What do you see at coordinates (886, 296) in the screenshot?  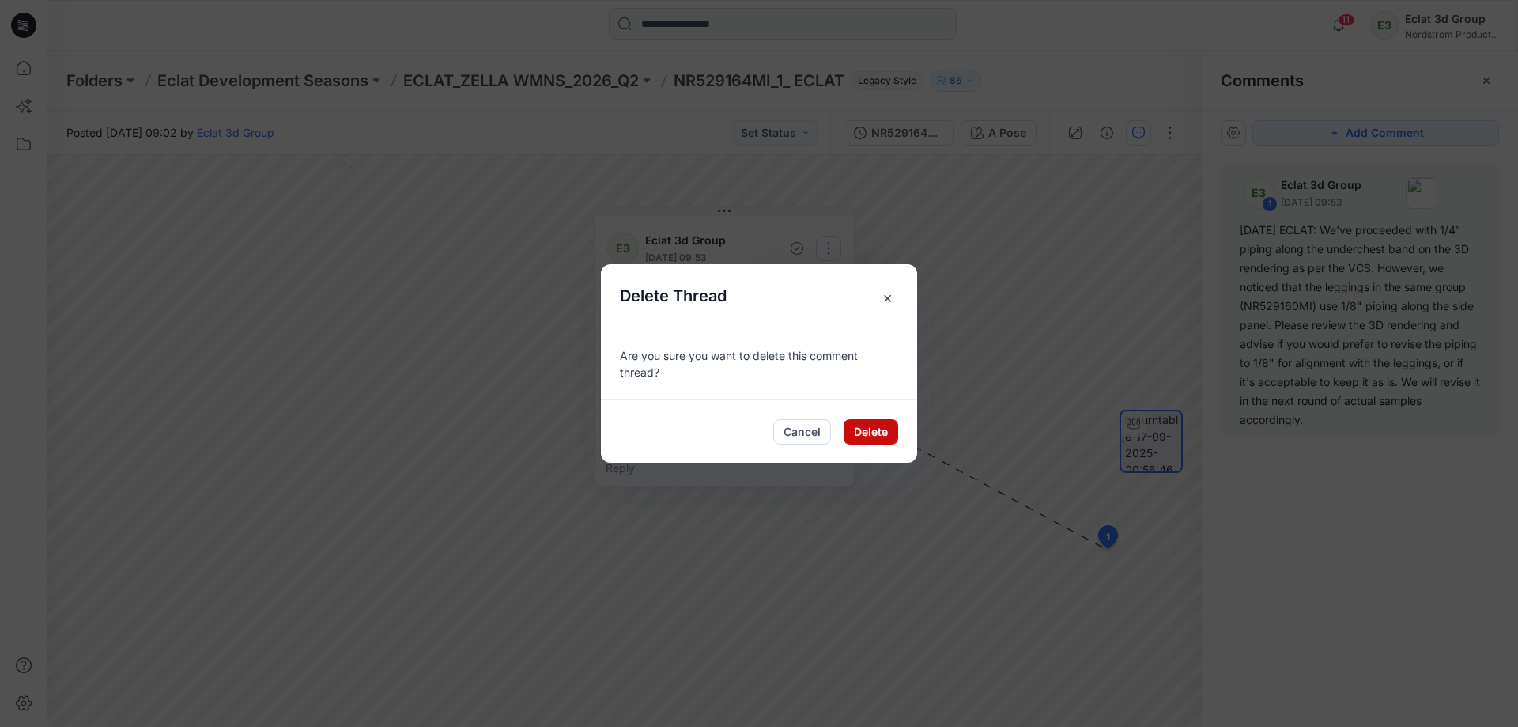 I see `button: Close` at bounding box center [886, 296].